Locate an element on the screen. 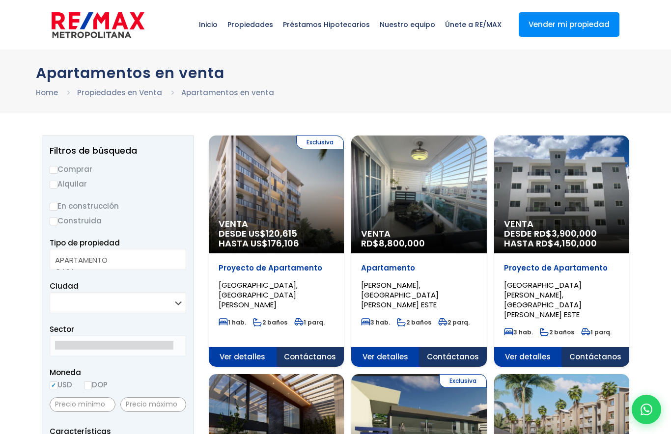 This screenshot has height=434, width=671. span: 1 hab. is located at coordinates (232, 322).